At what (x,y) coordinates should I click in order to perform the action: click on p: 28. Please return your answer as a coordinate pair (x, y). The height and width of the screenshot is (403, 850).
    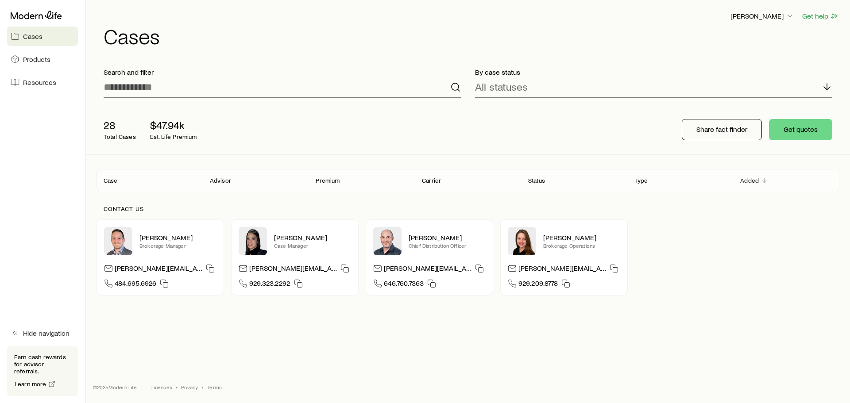
    Looking at the image, I should click on (120, 125).